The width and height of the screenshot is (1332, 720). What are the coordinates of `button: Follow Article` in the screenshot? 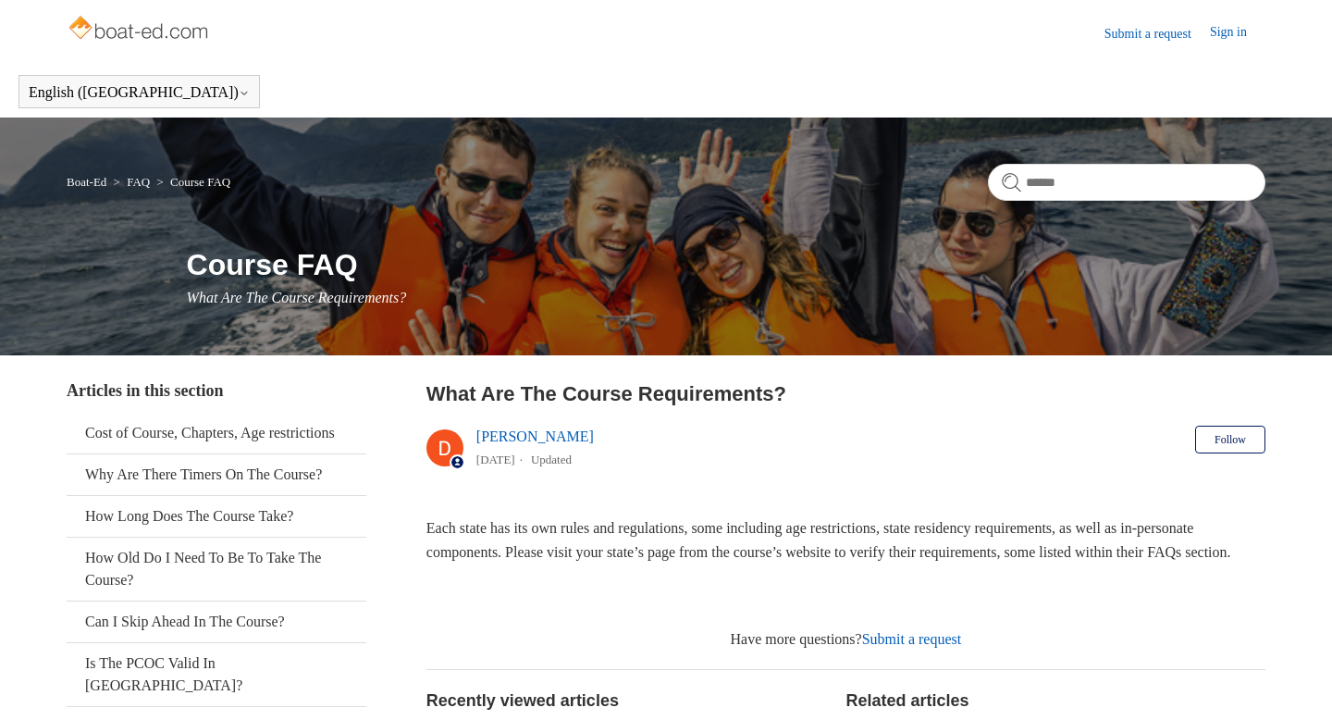 It's located at (1230, 439).